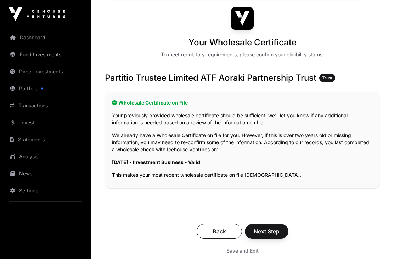 The height and width of the screenshot is (259, 394). Describe the element at coordinates (45, 89) in the screenshot. I see `a: Portfolio` at that location.